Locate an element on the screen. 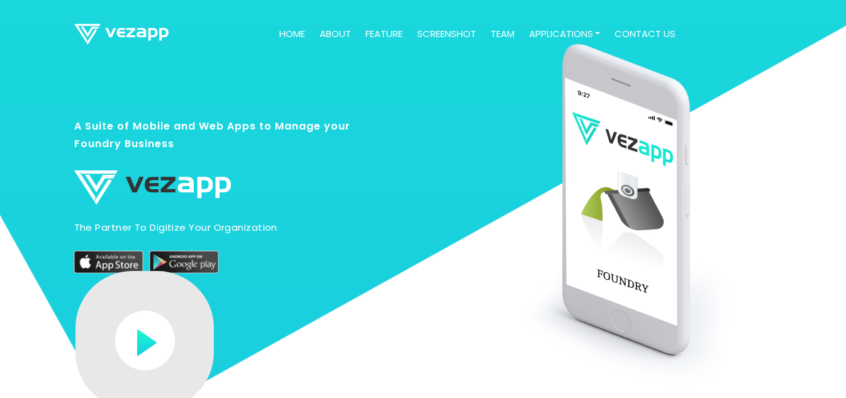 Image resolution: width=846 pixels, height=398 pixels. img: appstore is located at coordinates (109, 262).